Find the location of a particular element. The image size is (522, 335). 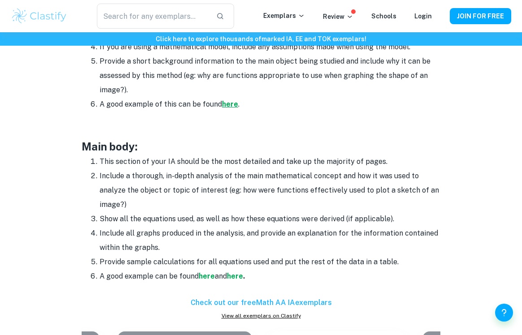

button: Help and Feedback is located at coordinates (504, 313).